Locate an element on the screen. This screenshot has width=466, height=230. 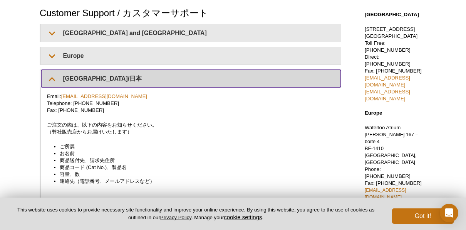
li: お名前 is located at coordinates (193, 153).